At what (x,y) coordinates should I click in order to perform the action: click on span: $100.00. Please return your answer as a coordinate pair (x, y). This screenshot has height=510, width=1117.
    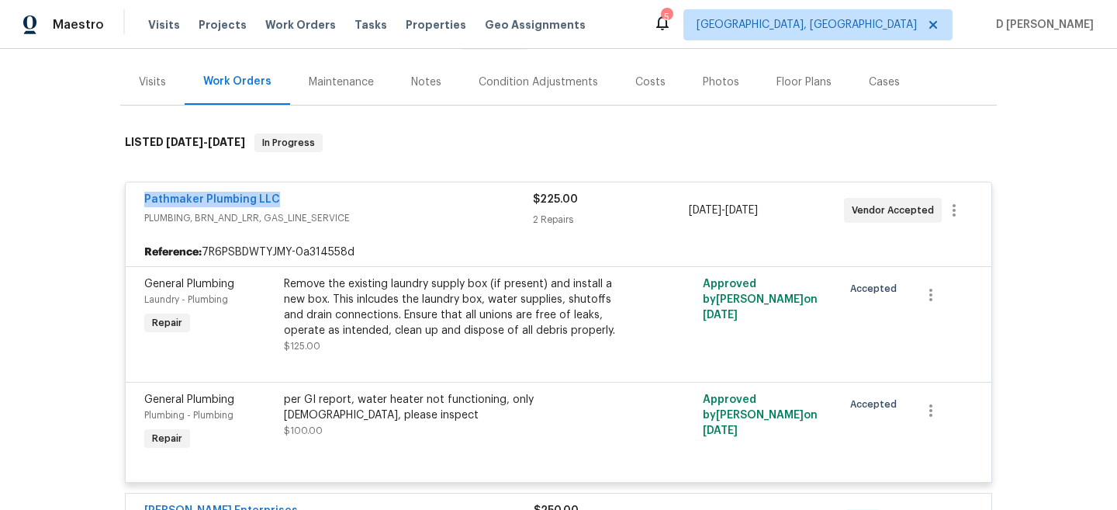
    Looking at the image, I should click on (303, 431).